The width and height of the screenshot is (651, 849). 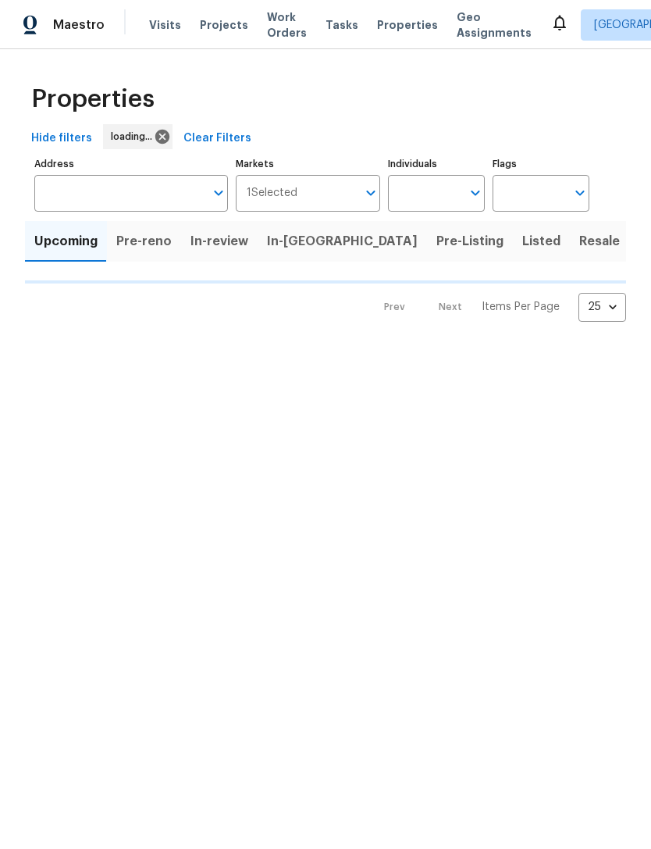 I want to click on span: Work Orders, so click(x=287, y=25).